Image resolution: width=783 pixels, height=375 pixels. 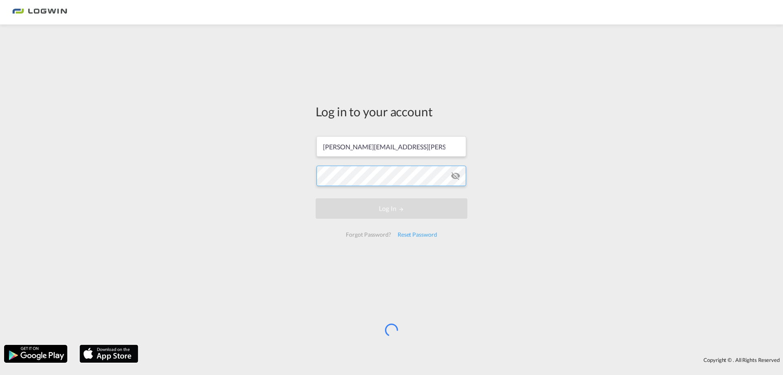 What do you see at coordinates (417, 234) in the screenshot?
I see `div: Reset Password` at bounding box center [417, 234].